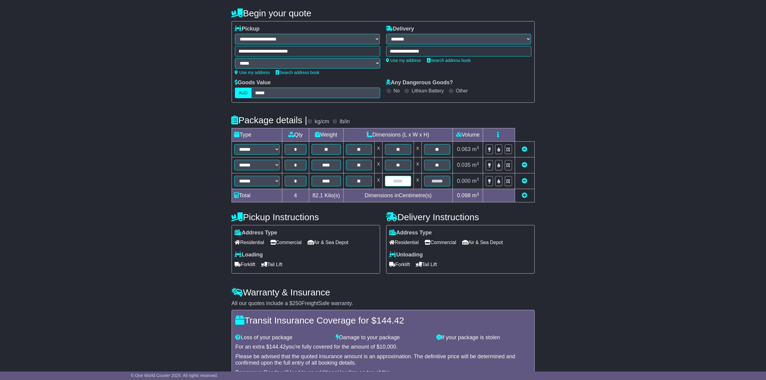 The height and width of the screenshot is (380, 766). I want to click on label: Other, so click(462, 91).